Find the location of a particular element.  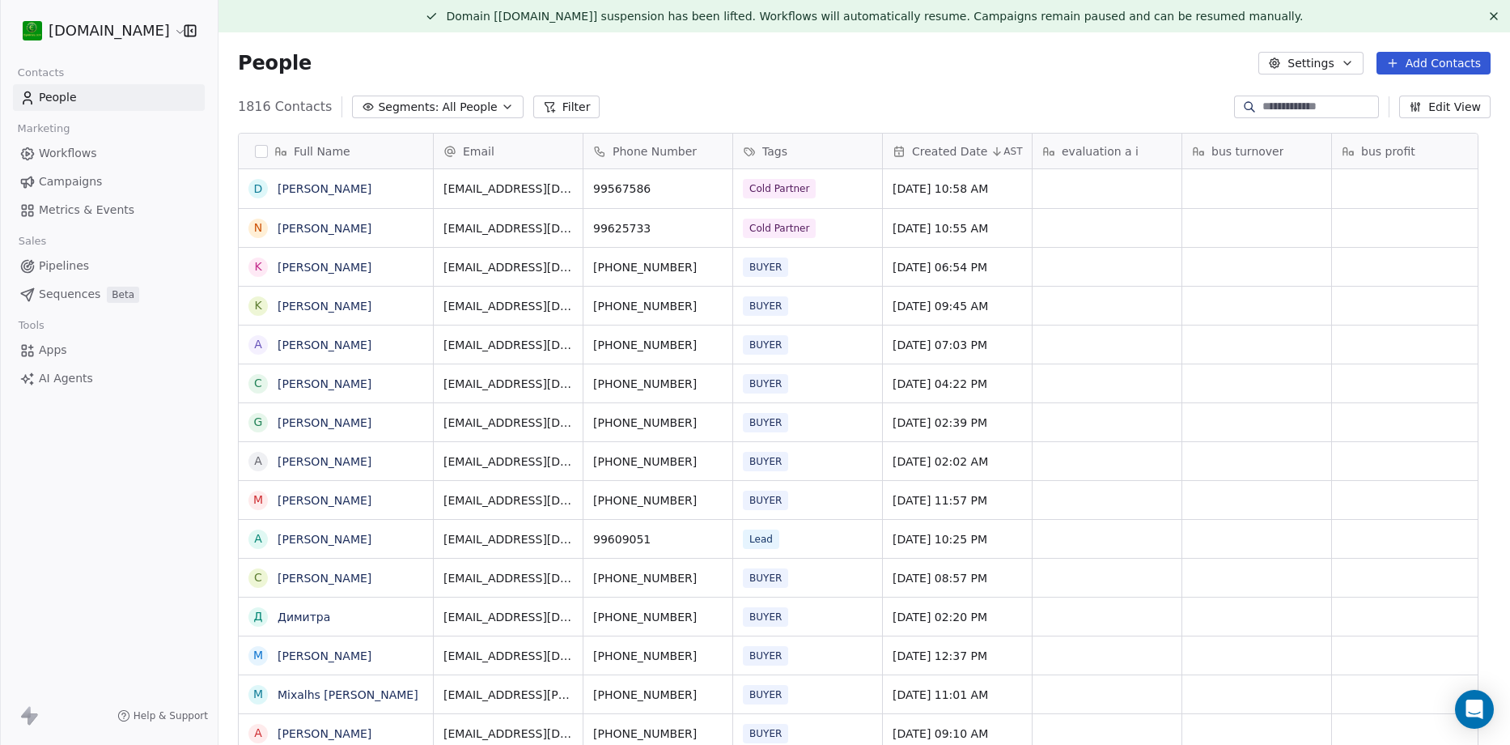

span: 99567586 is located at coordinates (658, 189).